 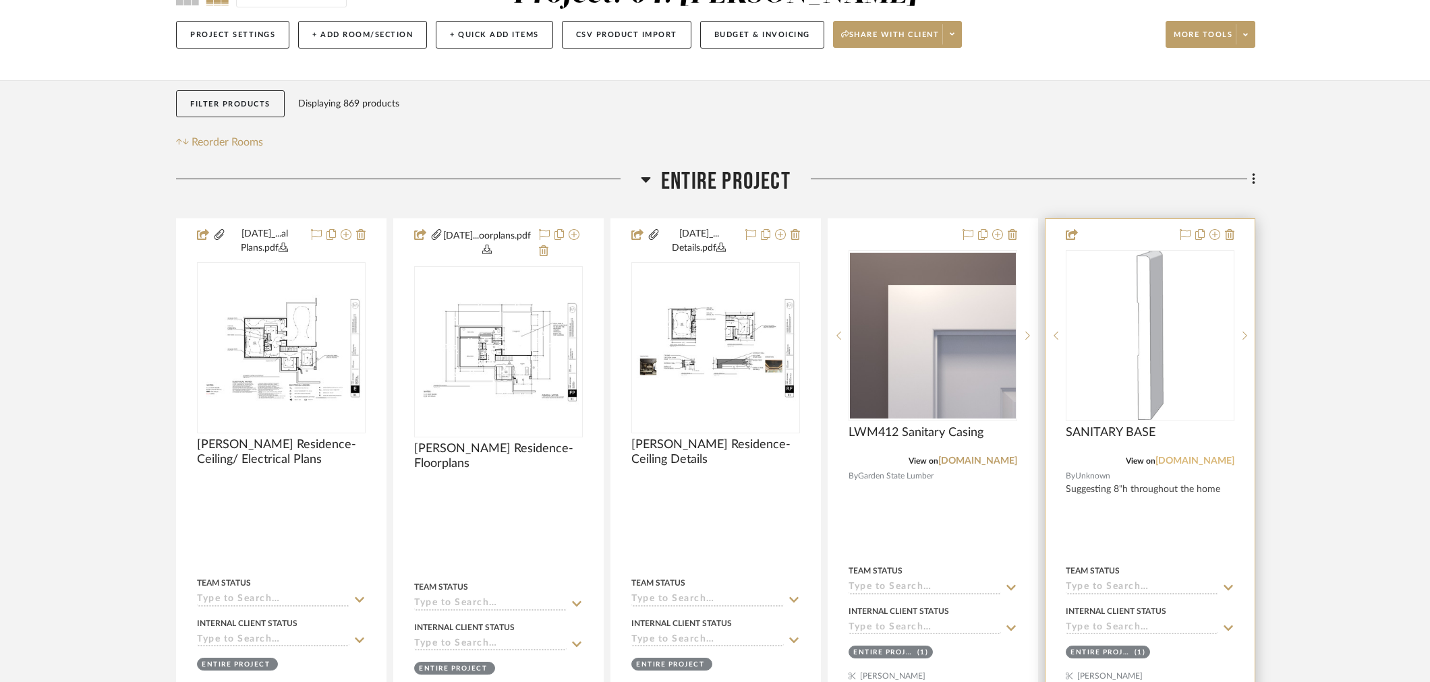 What do you see at coordinates (498, 352) in the screenshot?
I see `img: Linck Residence- Floorplans` at bounding box center [498, 352].